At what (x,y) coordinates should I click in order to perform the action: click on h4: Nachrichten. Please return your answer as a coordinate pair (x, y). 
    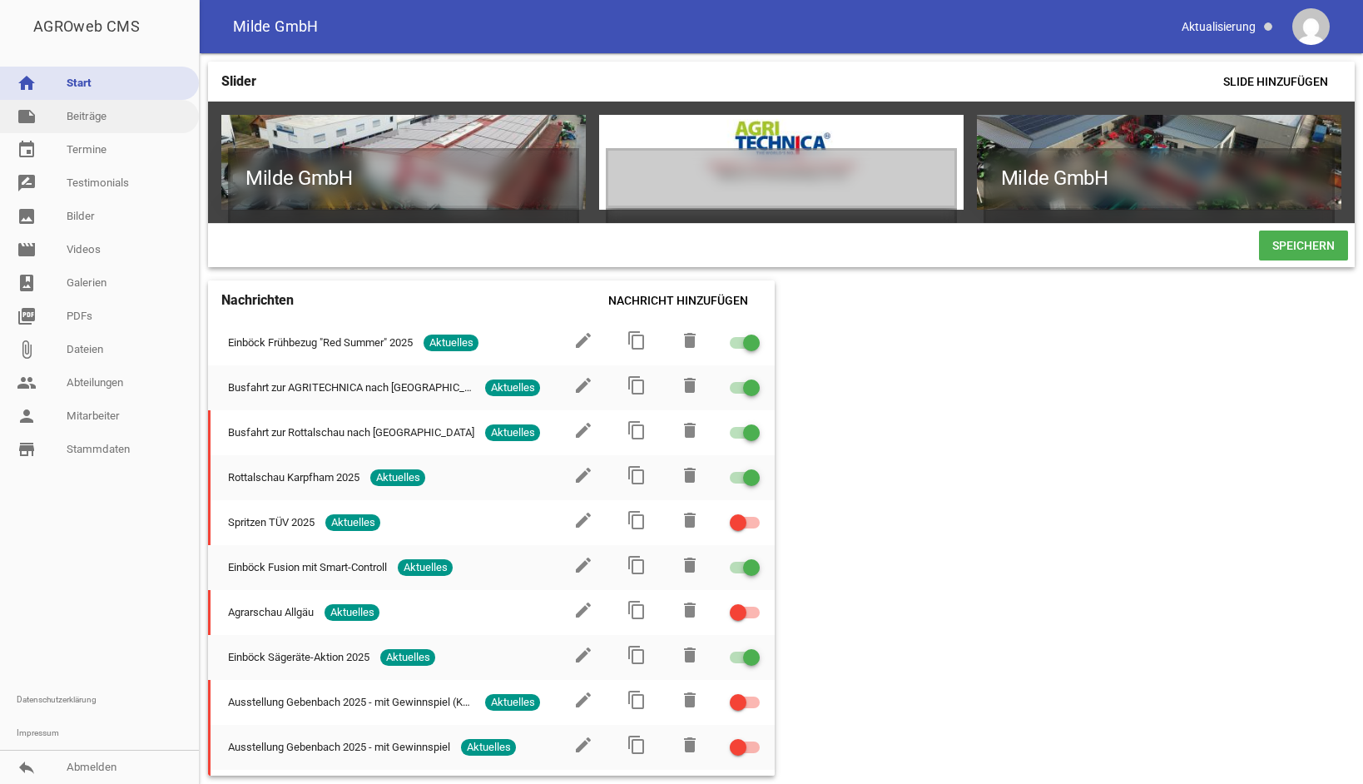
    Looking at the image, I should click on (257, 300).